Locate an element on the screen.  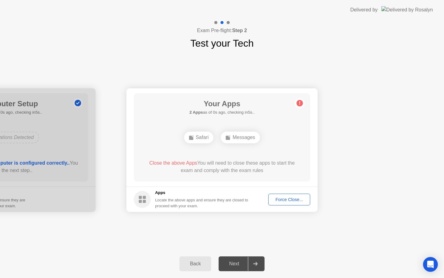
div: Locate the above apps and ensure they are closed to proceed with your exam. is located at coordinates (202, 203).